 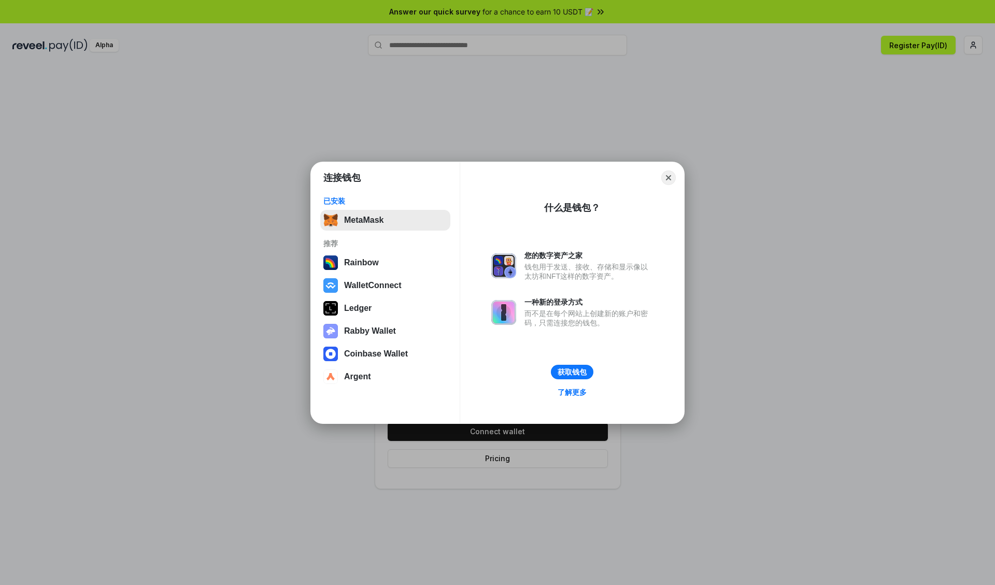 What do you see at coordinates (385, 286) in the screenshot?
I see `button: WalletConnect` at bounding box center [385, 286].